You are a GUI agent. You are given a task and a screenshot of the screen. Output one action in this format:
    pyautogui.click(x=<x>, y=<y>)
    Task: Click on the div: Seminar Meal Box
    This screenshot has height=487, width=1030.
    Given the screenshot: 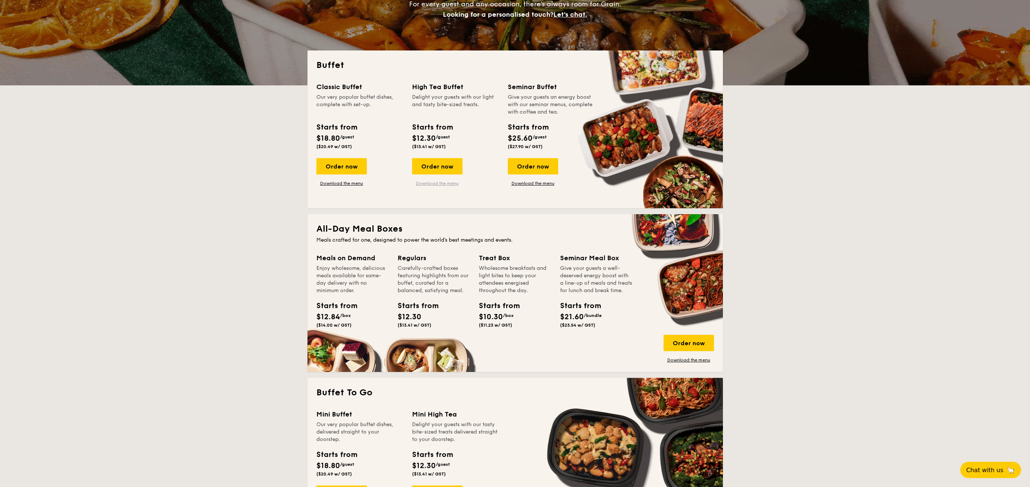 What is the action you would take?
    pyautogui.click(x=596, y=258)
    